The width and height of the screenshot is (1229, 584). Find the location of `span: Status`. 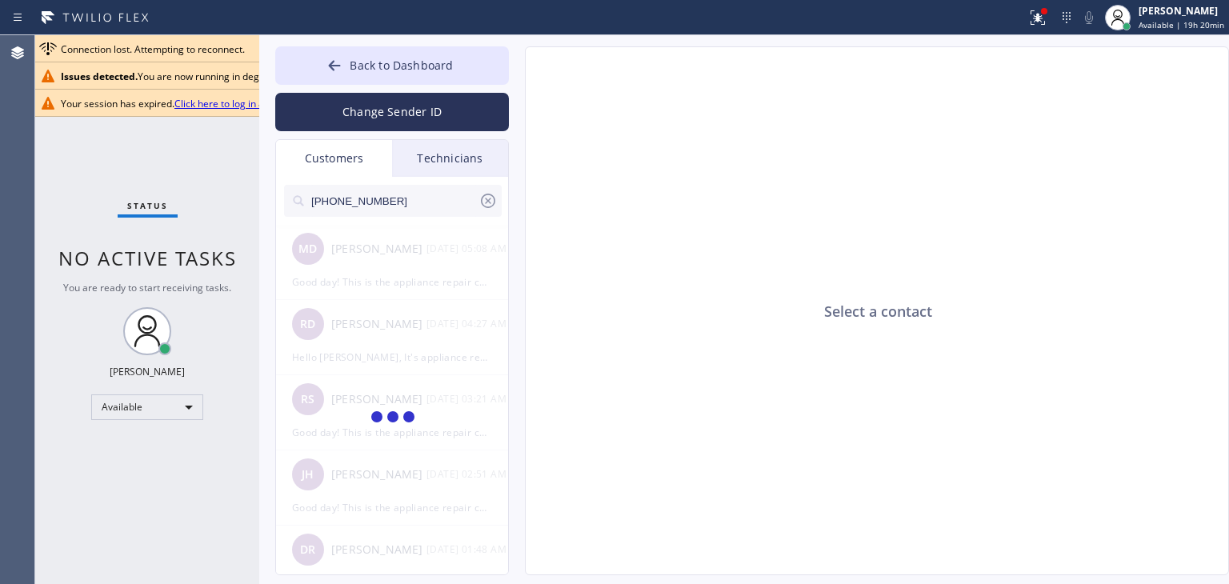

span: Status is located at coordinates (147, 206).